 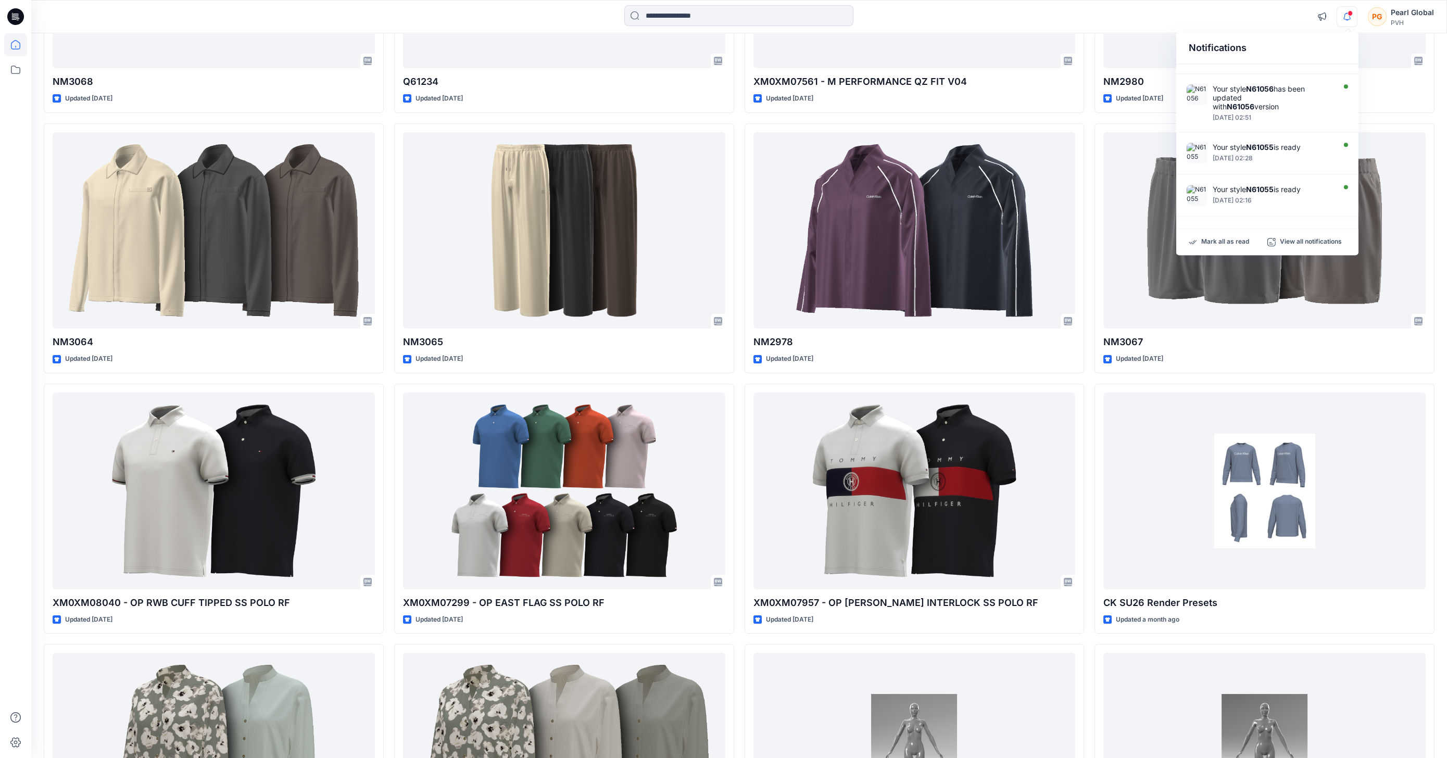 I want to click on div: Pearl Global, so click(x=1412, y=12).